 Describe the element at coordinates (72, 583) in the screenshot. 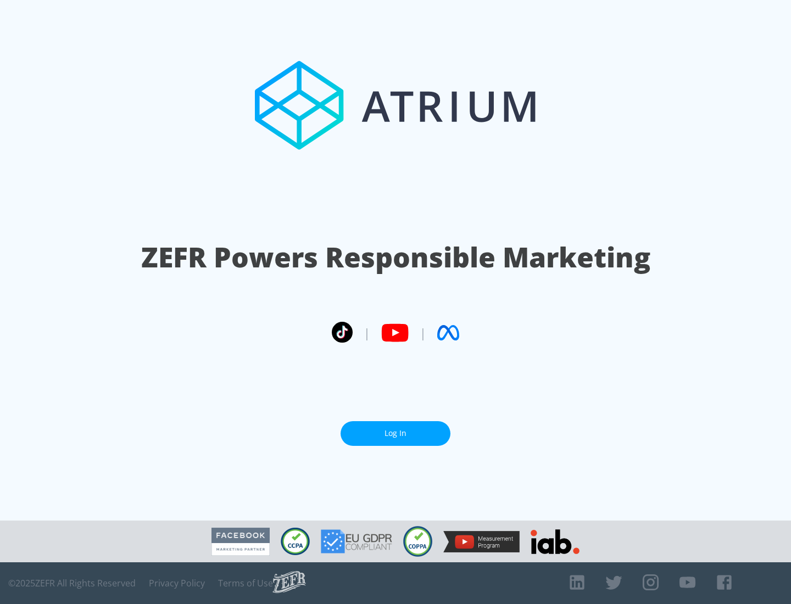

I see `span: © 2025 ZEFR All Rights Reserved` at that location.